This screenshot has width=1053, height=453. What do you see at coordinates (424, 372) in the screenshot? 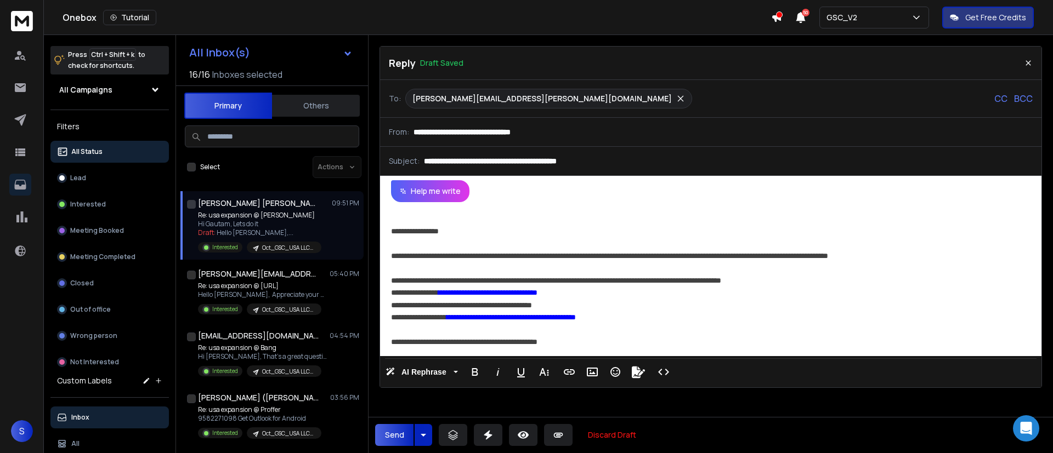
I see `span: AI Rephrase` at bounding box center [424, 372].